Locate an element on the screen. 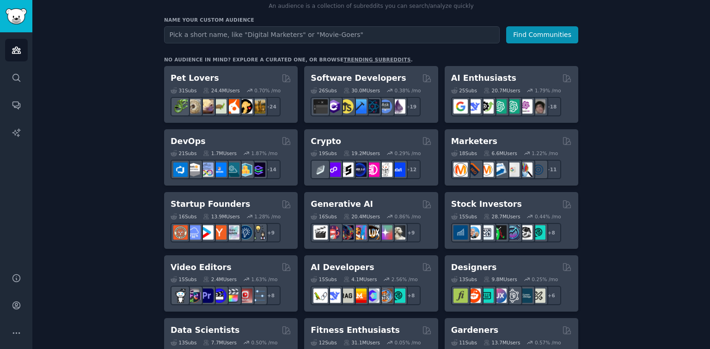 The width and height of the screenshot is (710, 349). img: PlatformEngineers is located at coordinates (258, 170).